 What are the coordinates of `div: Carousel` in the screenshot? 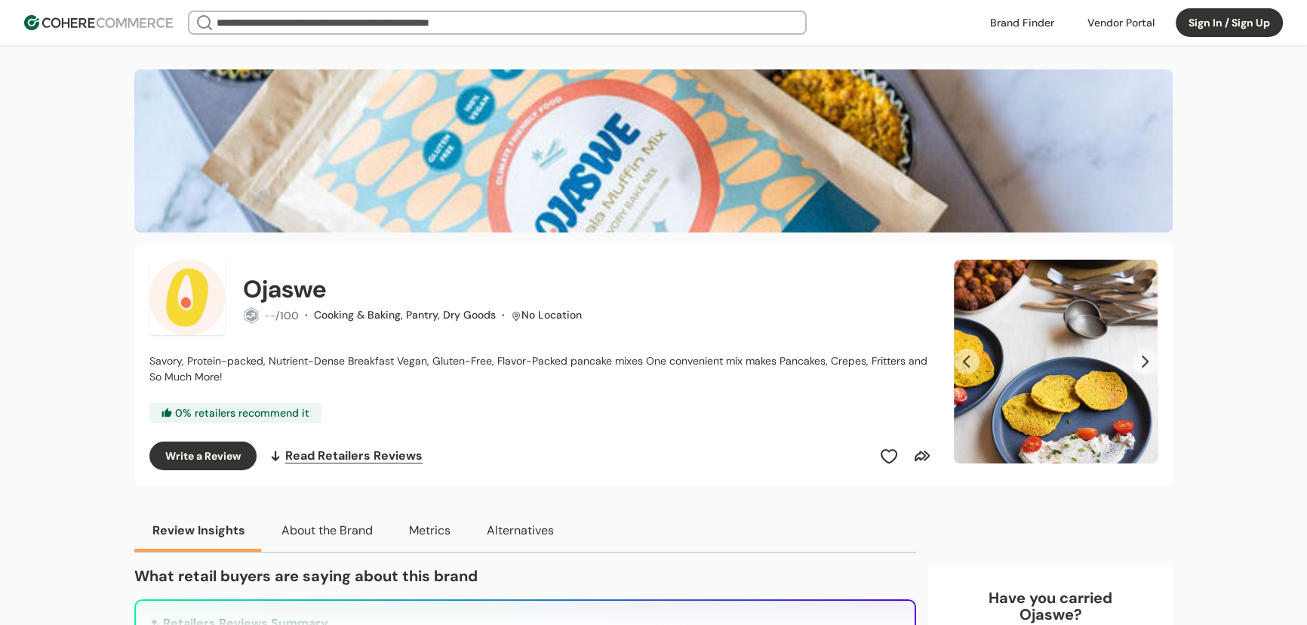 It's located at (1056, 362).